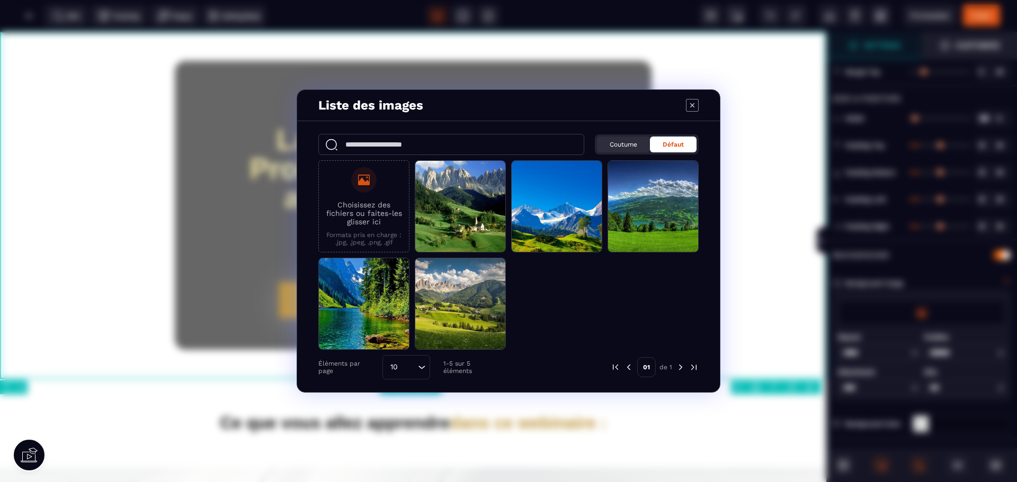 Image resolution: width=1017 pixels, height=482 pixels. I want to click on p: Formats pris en charge : .jpg, .jpeg, .png, .gif, so click(364, 239).